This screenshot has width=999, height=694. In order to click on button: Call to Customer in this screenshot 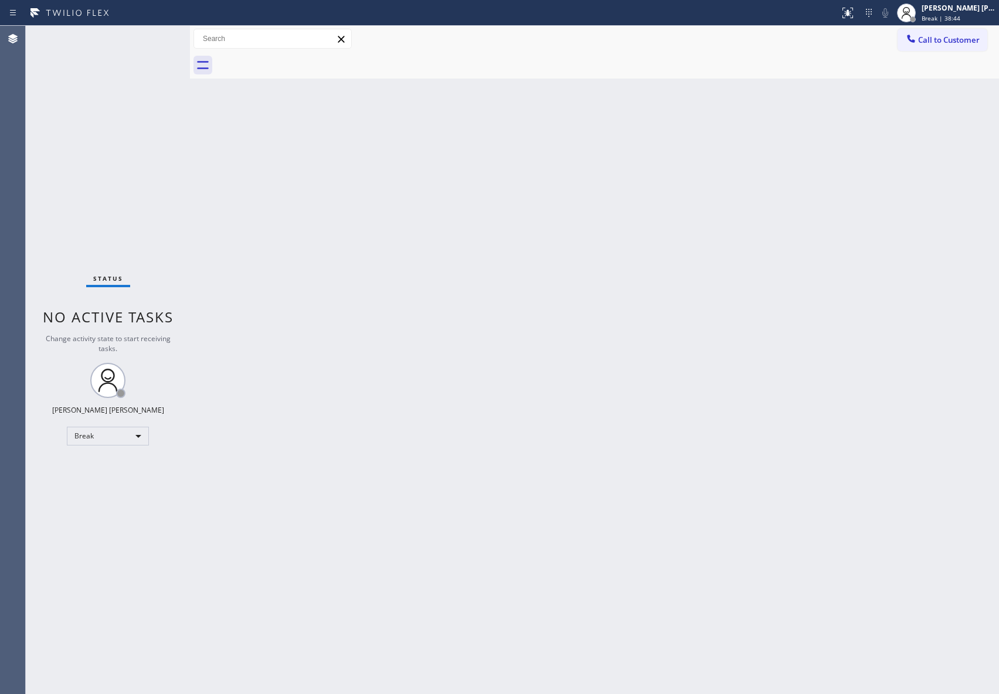, I will do `click(942, 40)`.